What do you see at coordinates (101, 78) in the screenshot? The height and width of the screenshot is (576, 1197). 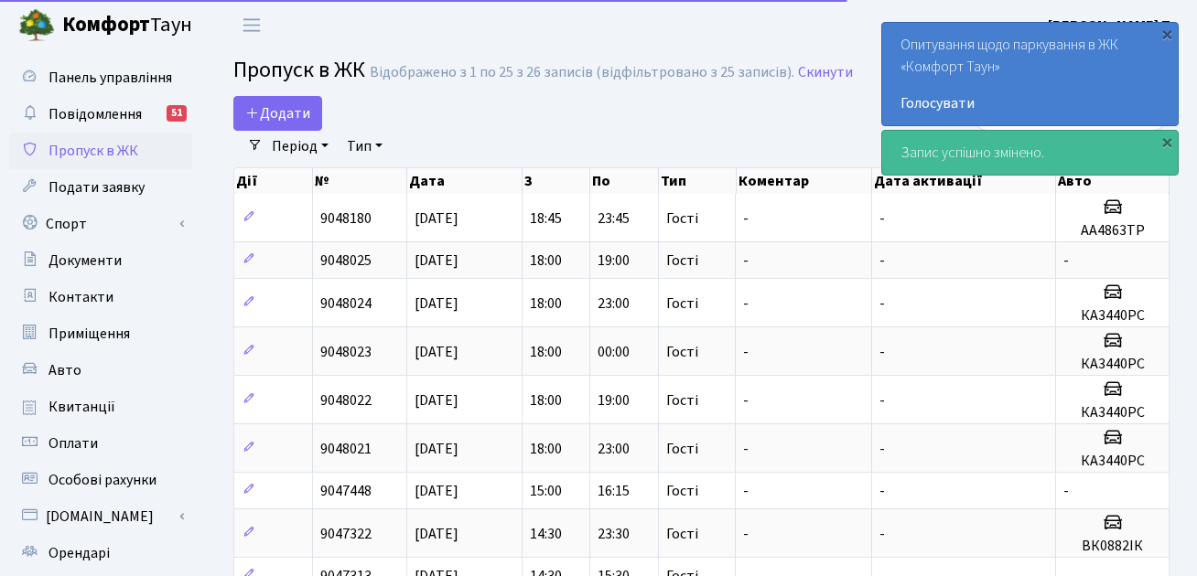 I see `a: Панель управління` at bounding box center [101, 78].